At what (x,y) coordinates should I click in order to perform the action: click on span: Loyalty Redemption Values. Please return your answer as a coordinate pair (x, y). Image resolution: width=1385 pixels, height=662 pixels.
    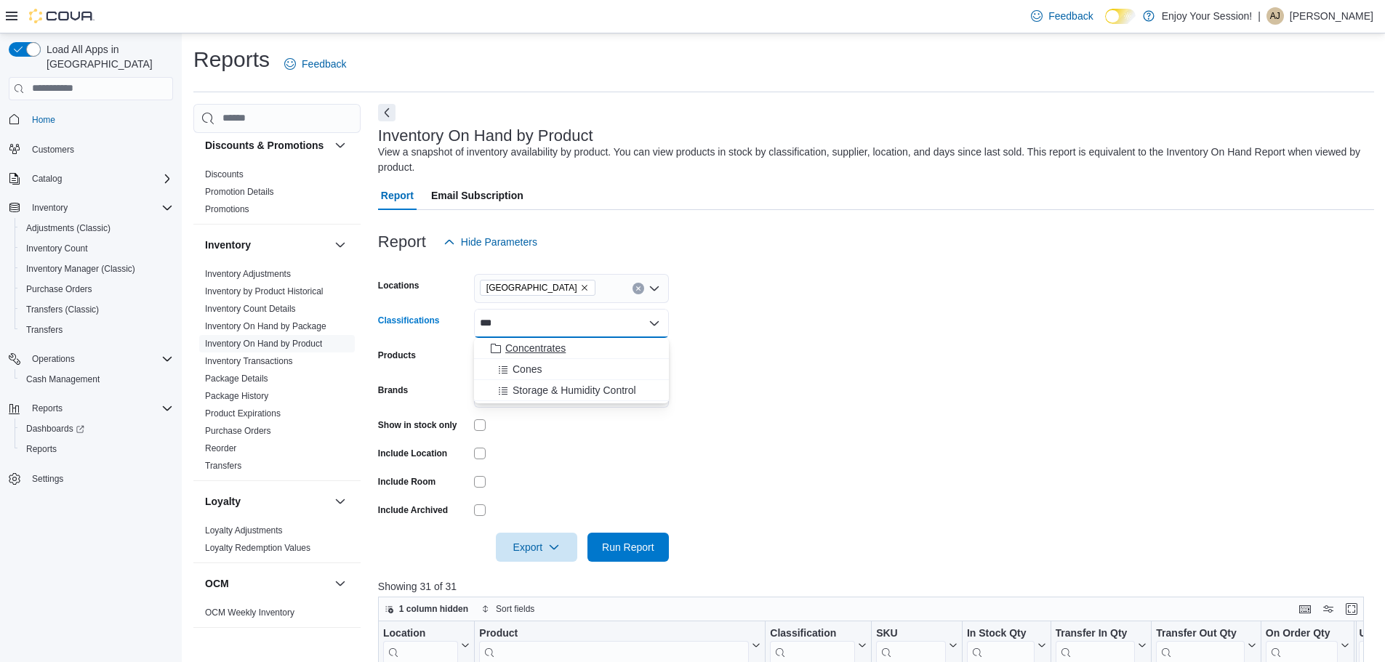
    Looking at the image, I should click on (257, 548).